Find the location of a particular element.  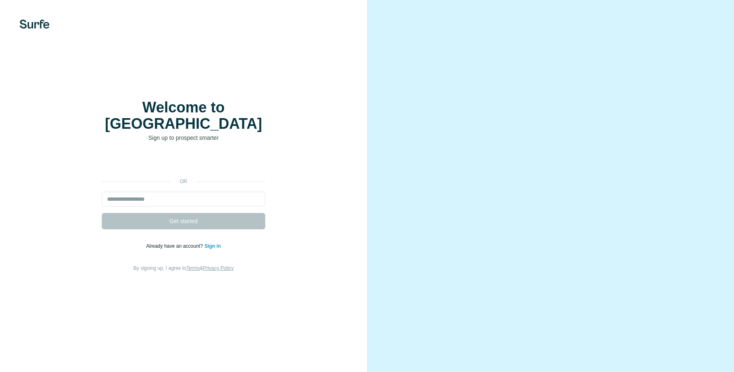

a: Privacy Policy is located at coordinates (218, 268).